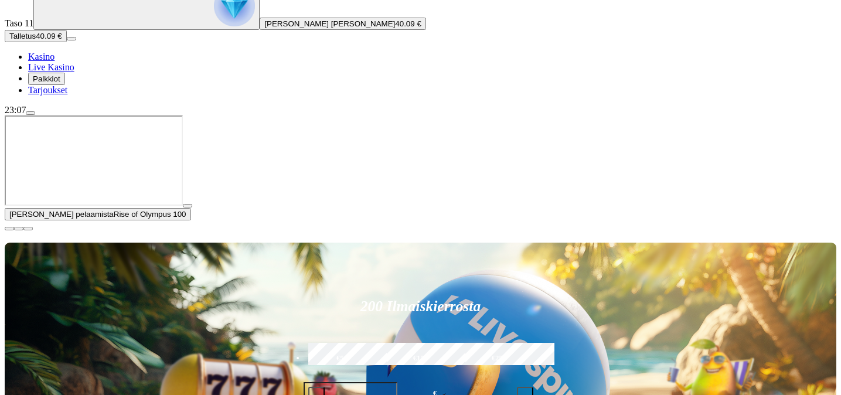 The height and width of the screenshot is (395, 841). What do you see at coordinates (150, 214) in the screenshot?
I see `span: Rise of Olympus 100` at bounding box center [150, 214].